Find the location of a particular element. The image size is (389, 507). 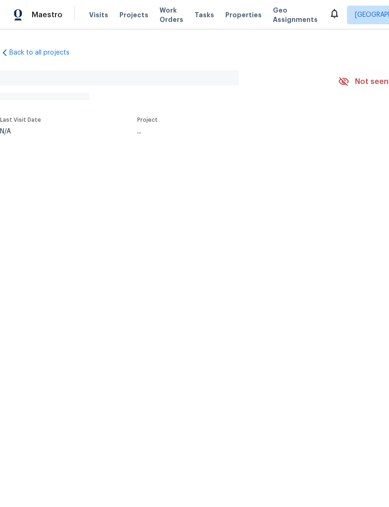

span: Visits is located at coordinates (98, 15).